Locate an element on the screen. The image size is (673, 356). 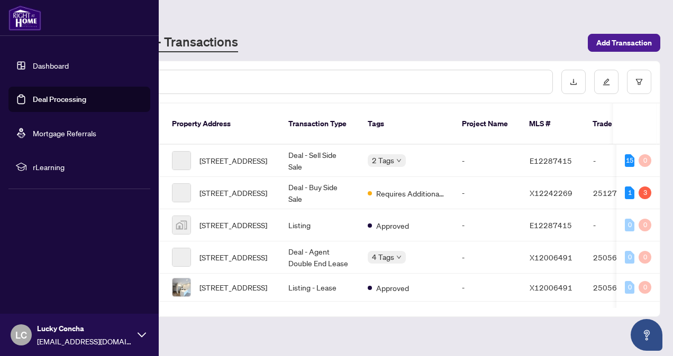
td: 2512746 is located at coordinates (621, 193).